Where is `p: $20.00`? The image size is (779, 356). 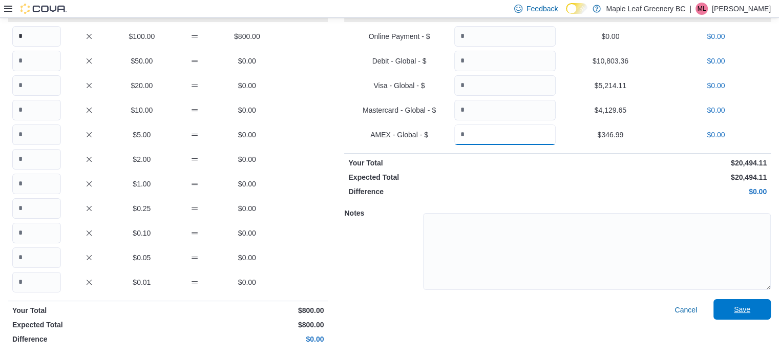
p: $20.00 is located at coordinates (141, 85).